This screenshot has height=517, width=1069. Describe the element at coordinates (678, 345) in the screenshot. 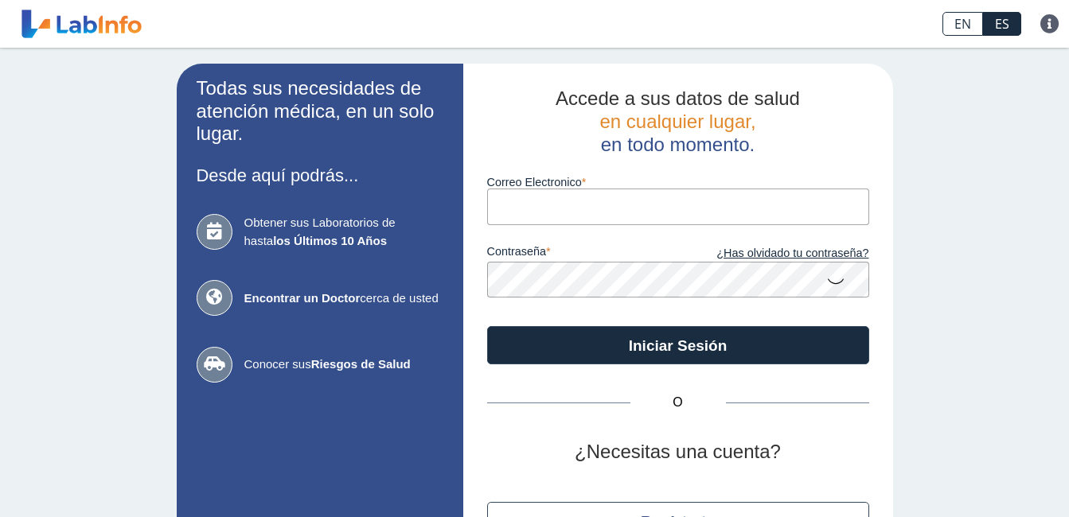

I see `button: Iniciar Sesión` at that location.